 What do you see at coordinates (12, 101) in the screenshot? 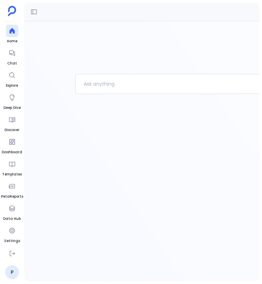
I see `a: Deep Dive` at bounding box center [12, 101].